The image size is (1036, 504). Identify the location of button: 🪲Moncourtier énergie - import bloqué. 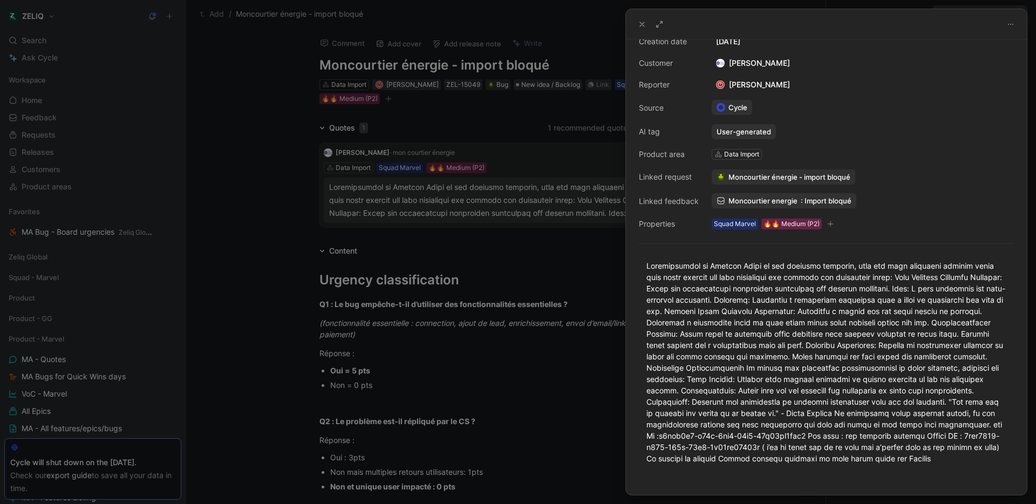
(784, 177).